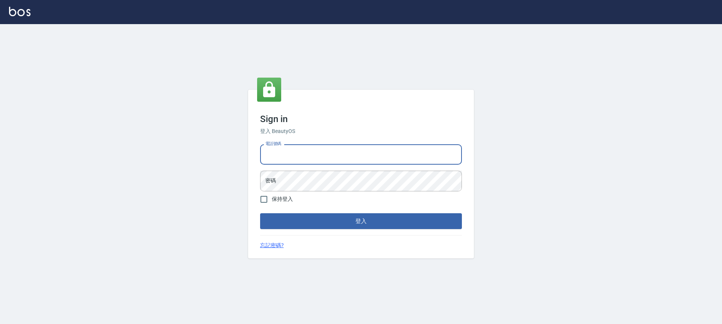 The height and width of the screenshot is (324, 722). Describe the element at coordinates (361, 119) in the screenshot. I see `h3: Sign in` at that location.